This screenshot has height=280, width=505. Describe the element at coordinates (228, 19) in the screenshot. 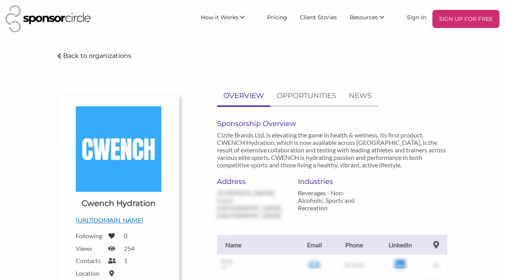

I see `li: How it Works` at that location.